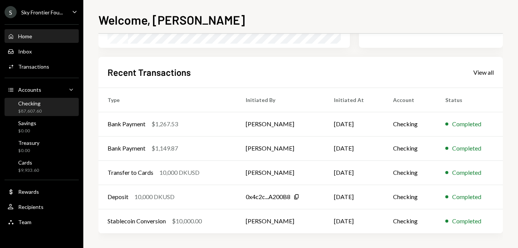 The image size is (518, 248). What do you see at coordinates (28, 191) in the screenshot?
I see `div: Rewards` at bounding box center [28, 191].